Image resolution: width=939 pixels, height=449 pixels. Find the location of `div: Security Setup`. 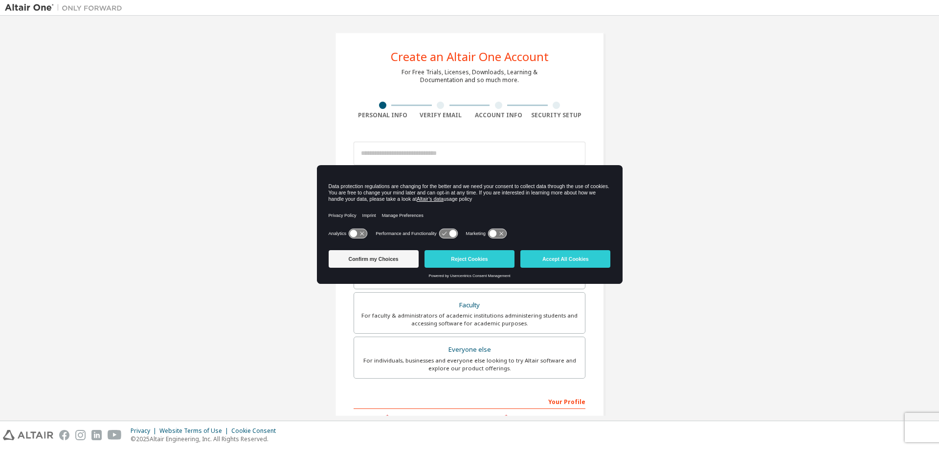

div: Security Setup is located at coordinates (556, 115).